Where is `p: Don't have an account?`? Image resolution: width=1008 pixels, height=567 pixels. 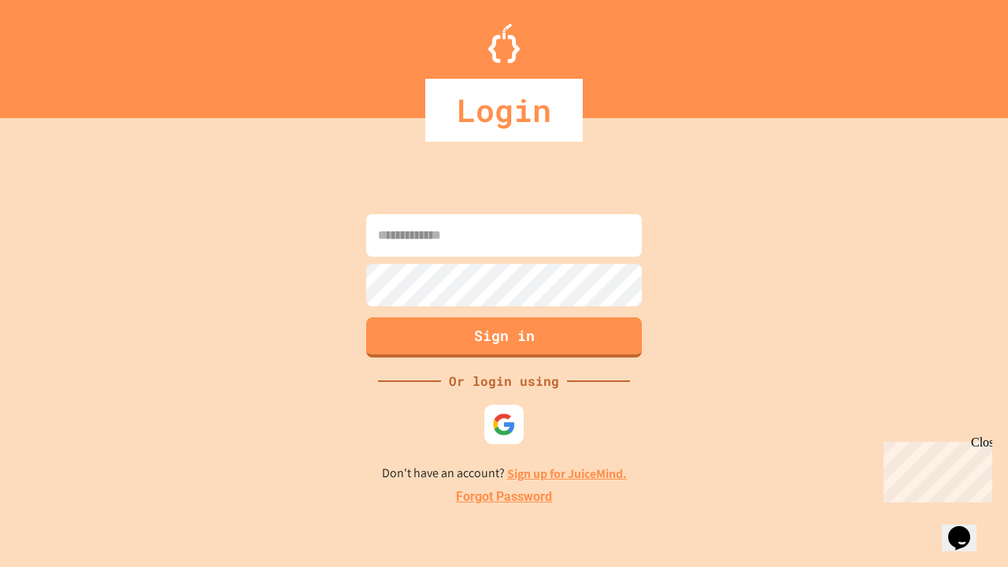 p: Don't have an account? is located at coordinates (504, 473).